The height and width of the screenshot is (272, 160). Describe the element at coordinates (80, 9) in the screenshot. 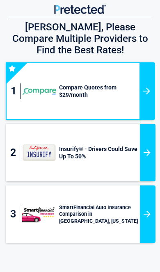

I see `img: Main Logo` at that location.